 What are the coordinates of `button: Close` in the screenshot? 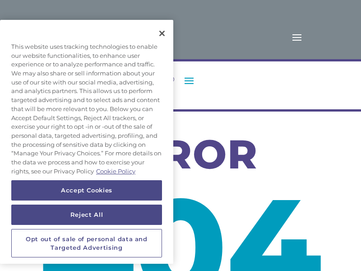 It's located at (162, 33).